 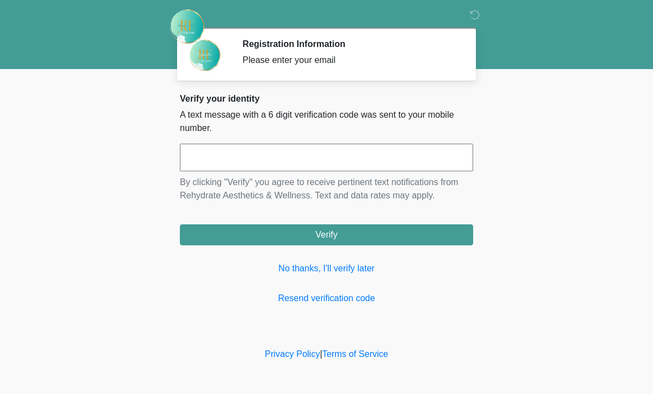 What do you see at coordinates (349, 60) in the screenshot?
I see `div: Please enter your email` at bounding box center [349, 60].